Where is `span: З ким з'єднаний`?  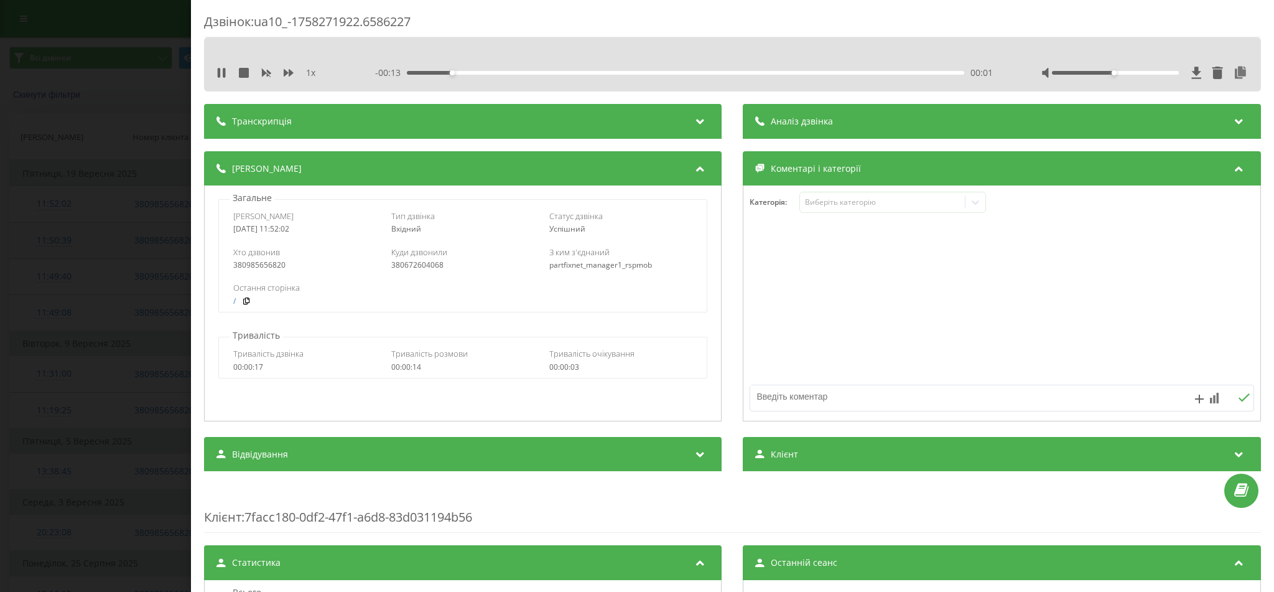 span: З ким з'єднаний is located at coordinates (579, 252).